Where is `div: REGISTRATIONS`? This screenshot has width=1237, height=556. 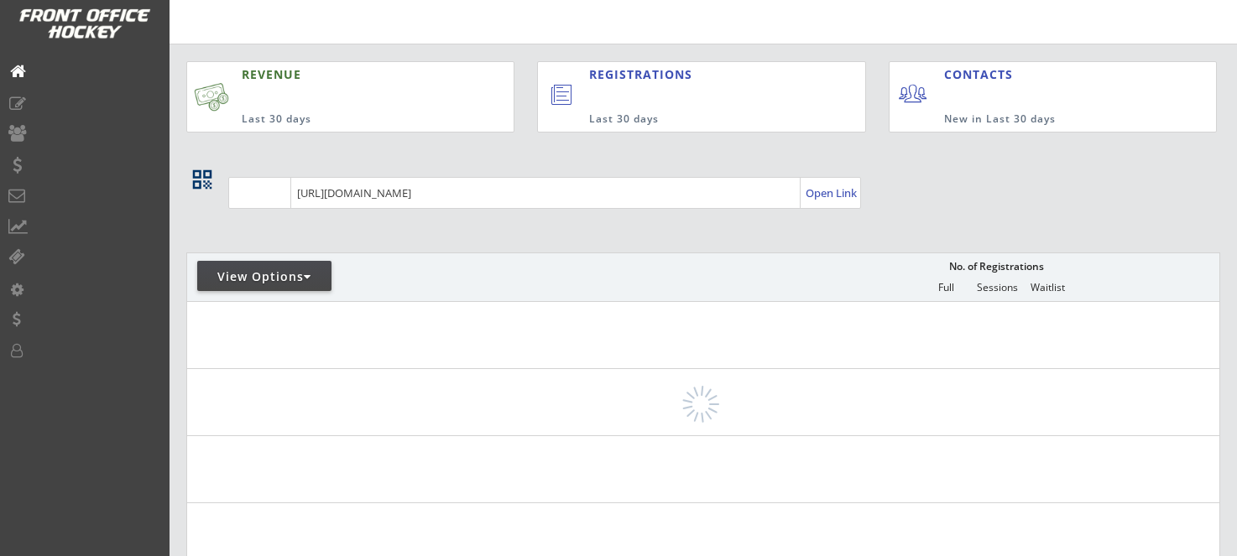
div: REGISTRATIONS is located at coordinates (689, 75).